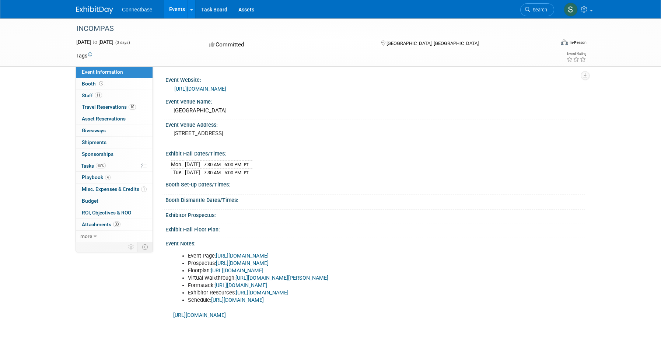 This screenshot has width=661, height=346. What do you see at coordinates (114, 84) in the screenshot?
I see `a: Booth` at bounding box center [114, 84].